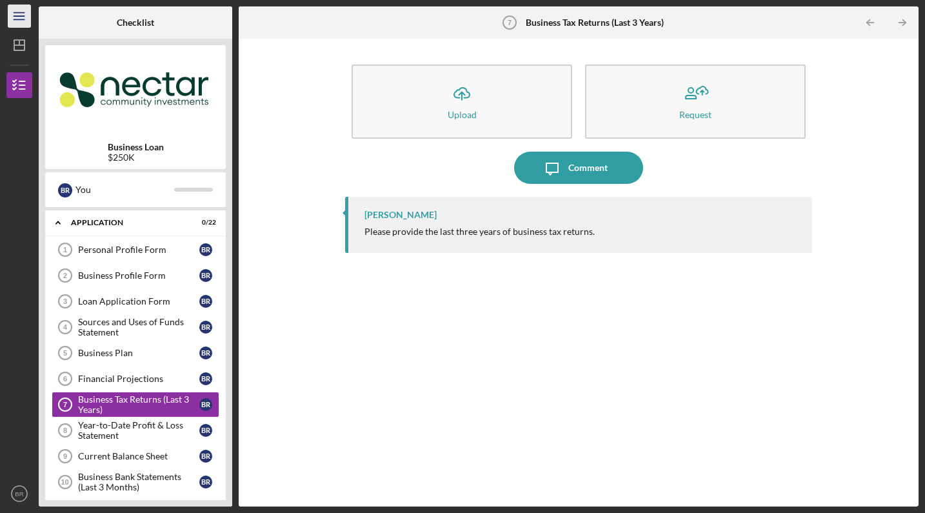 This screenshot has width=925, height=513. I want to click on div: Upload, so click(462, 114).